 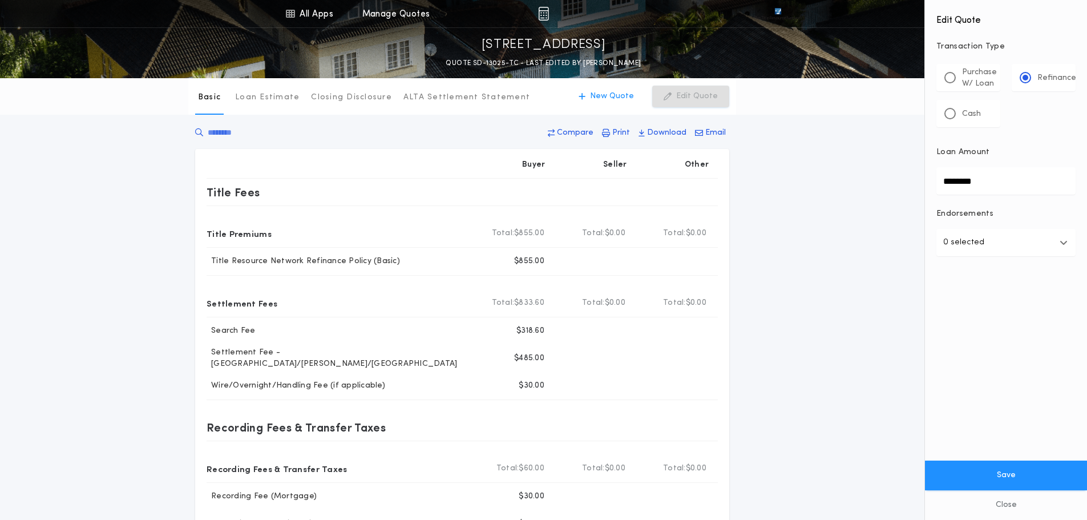 I want to click on p: Wire/Overnight/Handling Fee (if applicable), so click(x=296, y=386).